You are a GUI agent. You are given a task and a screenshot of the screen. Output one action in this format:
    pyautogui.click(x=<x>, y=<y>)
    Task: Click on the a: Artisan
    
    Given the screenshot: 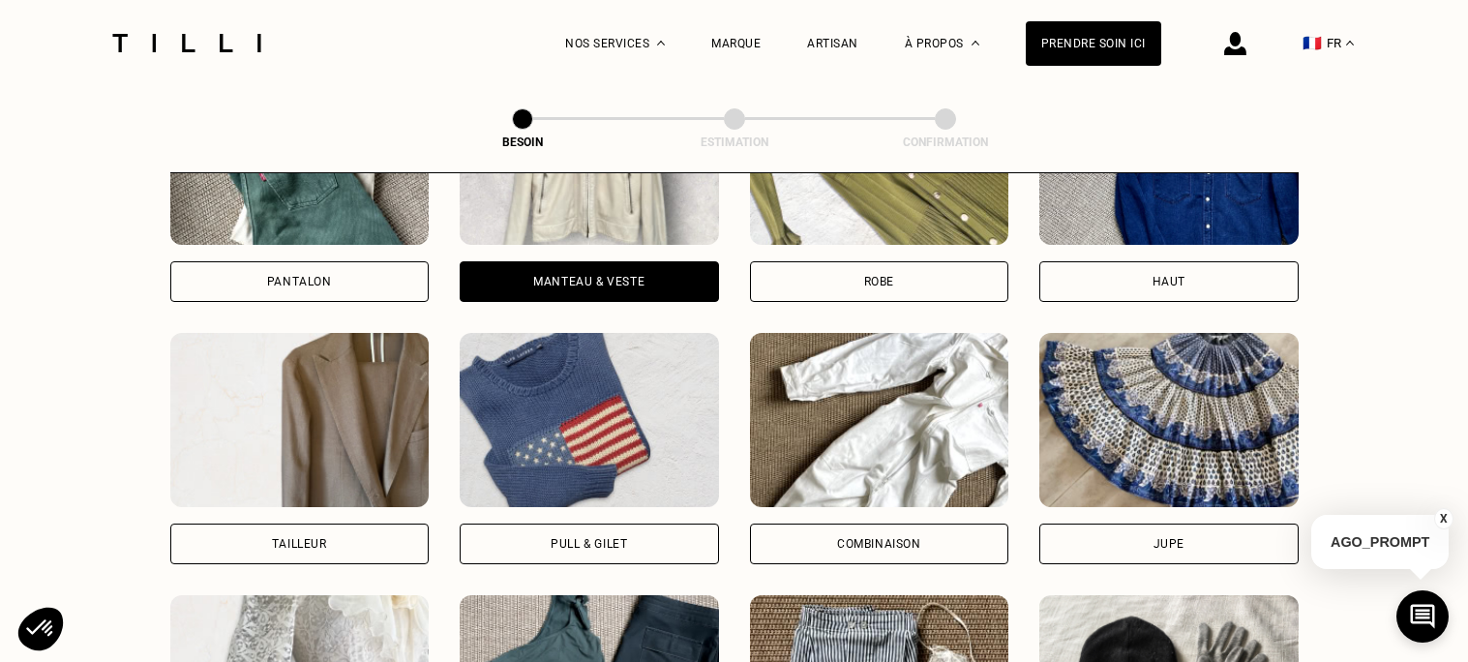 What is the action you would take?
    pyautogui.click(x=832, y=44)
    